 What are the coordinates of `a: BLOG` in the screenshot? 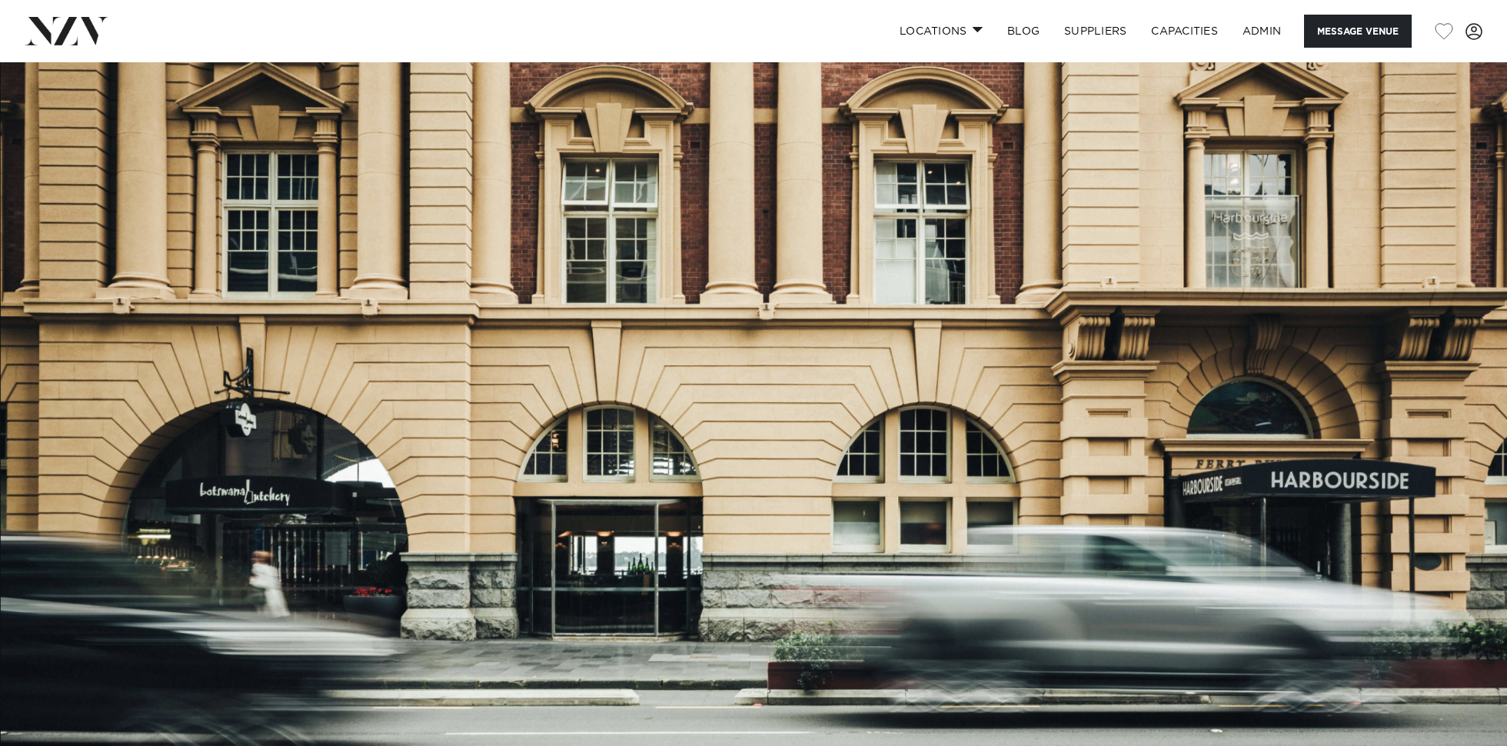 It's located at (1023, 31).